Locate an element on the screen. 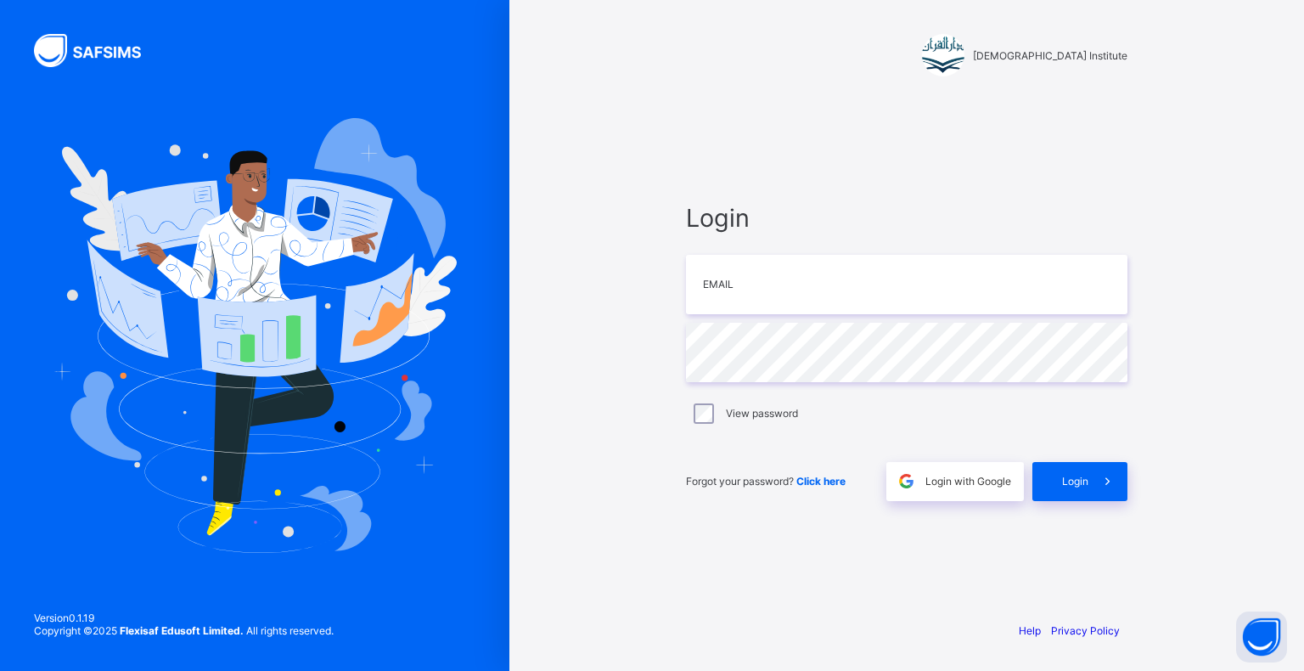  img: SAFSIMS Logo is located at coordinates (98, 50).